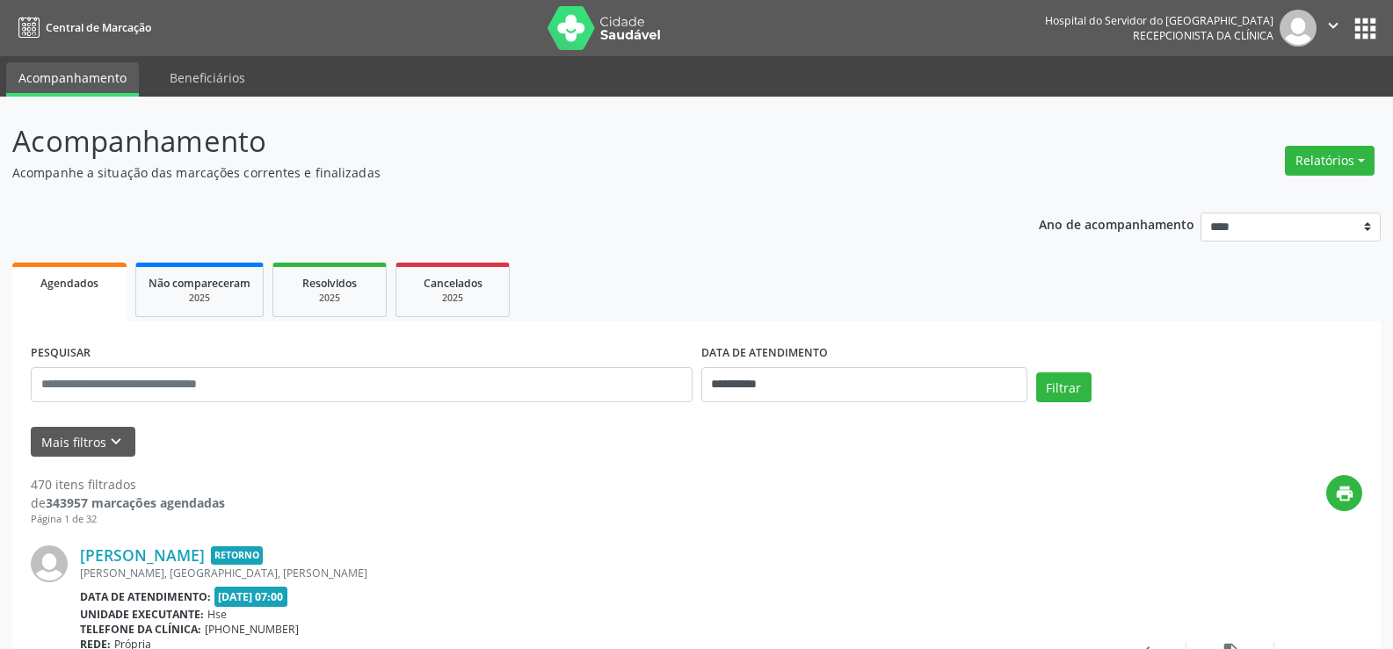  What do you see at coordinates (61, 353) in the screenshot?
I see `label: PESQUISAR` at bounding box center [61, 353].